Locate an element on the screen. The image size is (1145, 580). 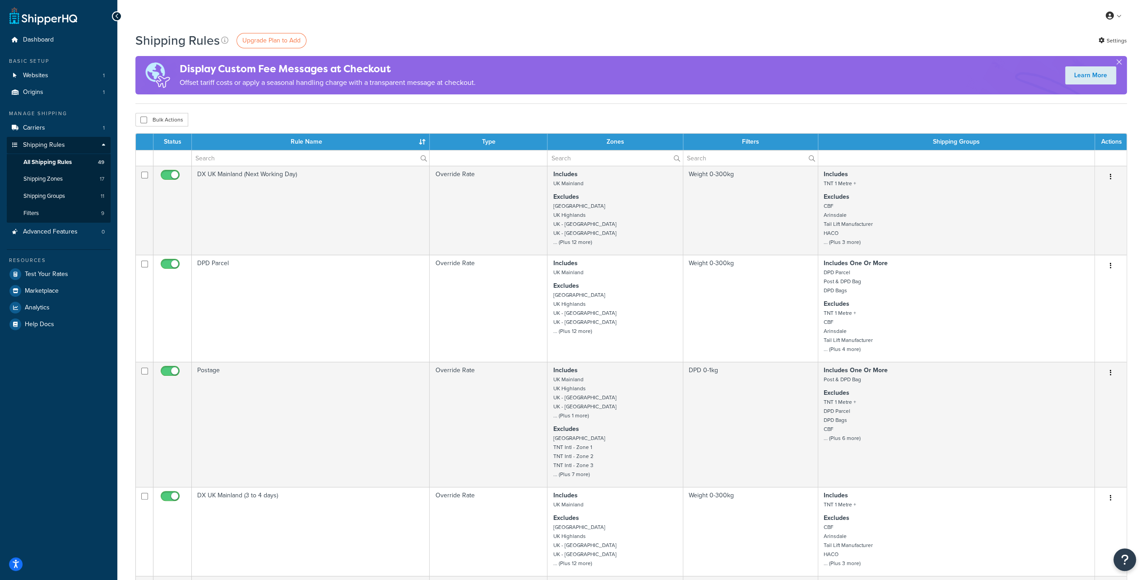
th: Status is located at coordinates (172, 142).